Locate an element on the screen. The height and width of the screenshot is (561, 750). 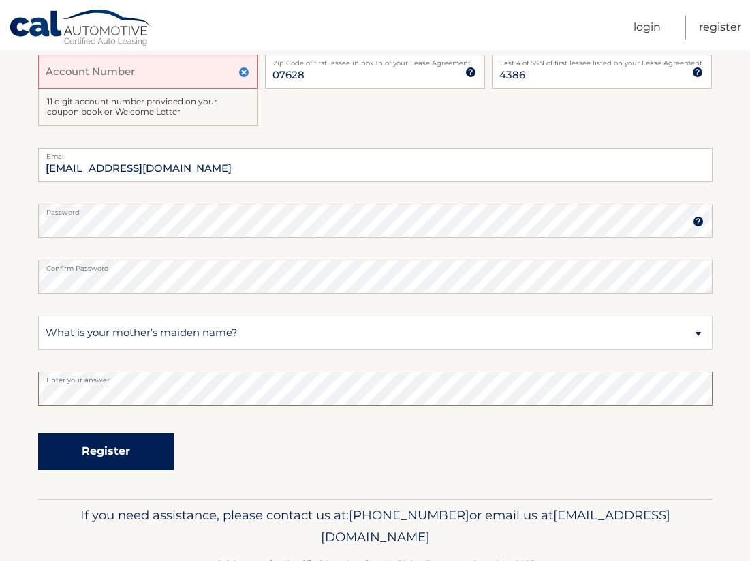
p: If you need assistance, please contact us at: or email us at is located at coordinates (376, 526).